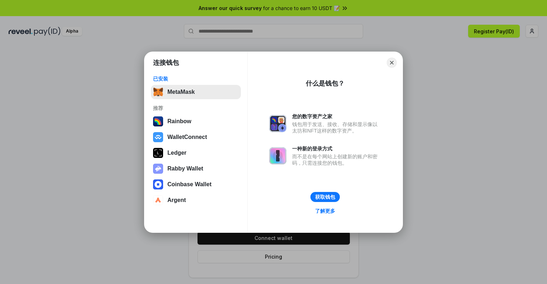 This screenshot has height=284, width=547. Describe the element at coordinates (325, 83) in the screenshot. I see `div: 什么是钱包？` at that location.